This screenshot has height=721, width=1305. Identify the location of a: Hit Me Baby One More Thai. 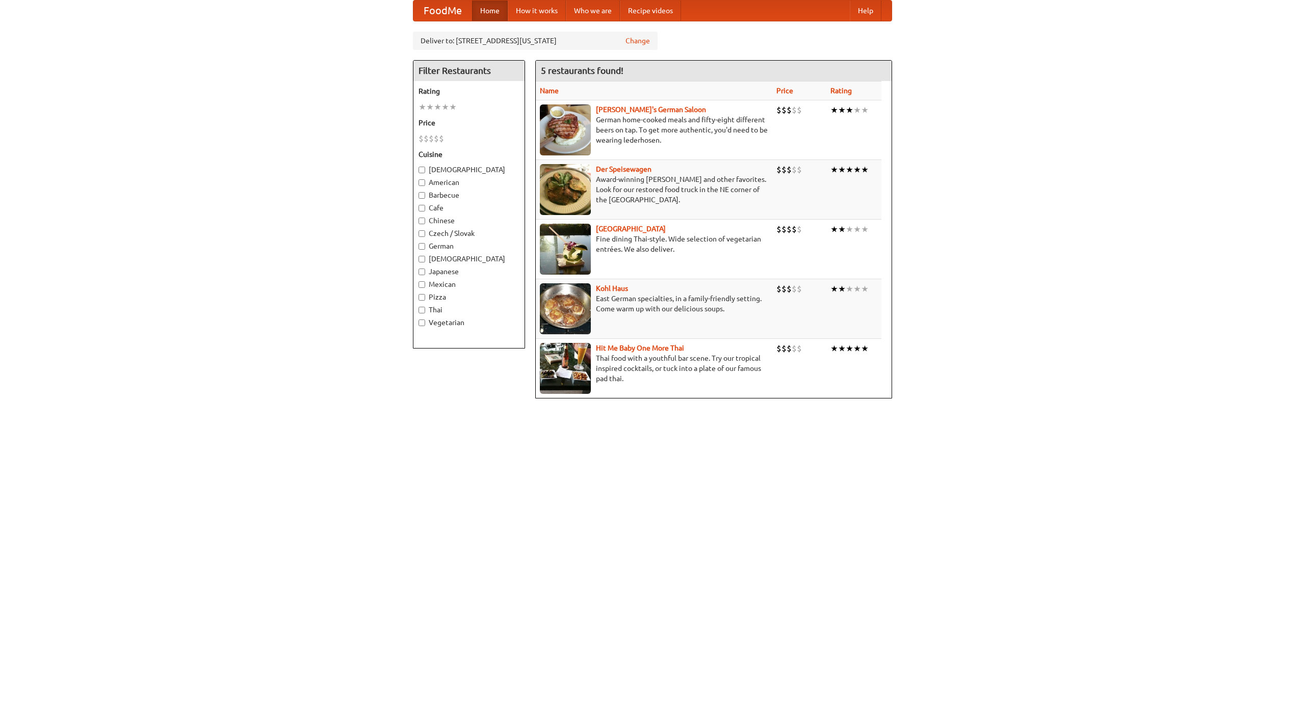
(640, 348).